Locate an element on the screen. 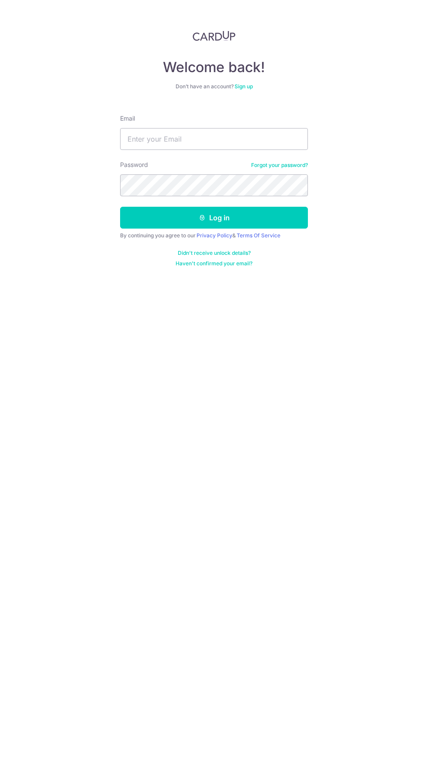 The width and height of the screenshot is (428, 778). a: Sign up is located at coordinates (244, 86).